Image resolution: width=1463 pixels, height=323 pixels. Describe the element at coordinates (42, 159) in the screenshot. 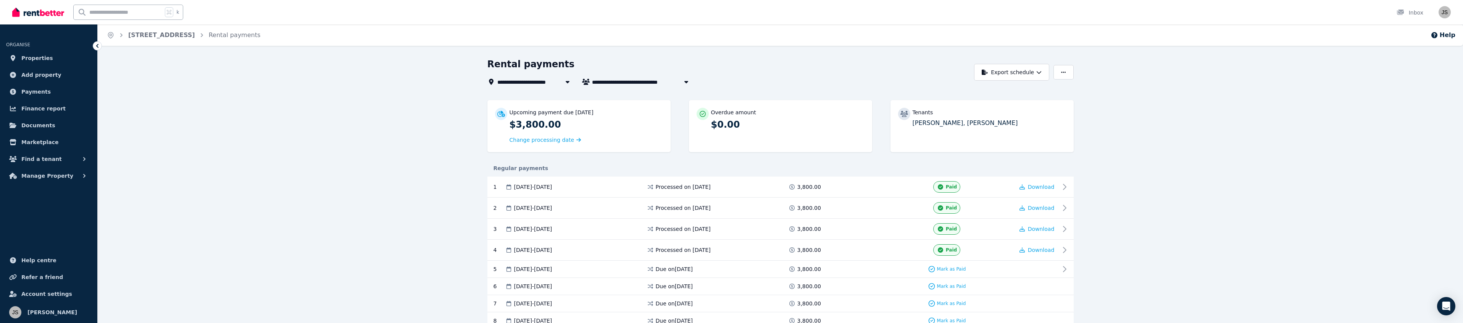

I see `span: Find a tenant` at that location.